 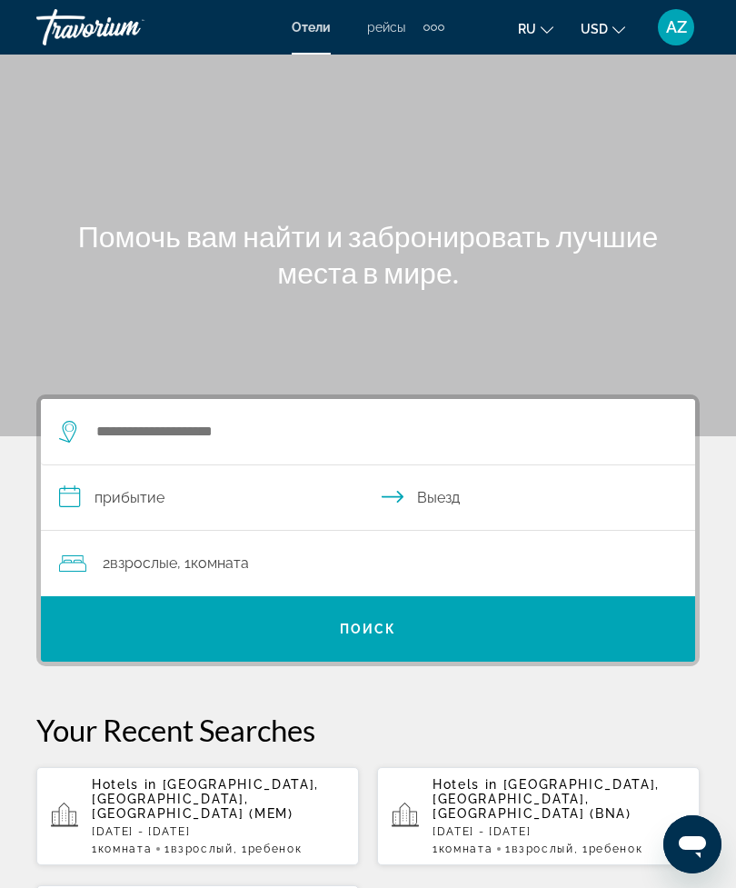 What do you see at coordinates (676, 27) in the screenshot?
I see `button: User Menu` at bounding box center [676, 27].